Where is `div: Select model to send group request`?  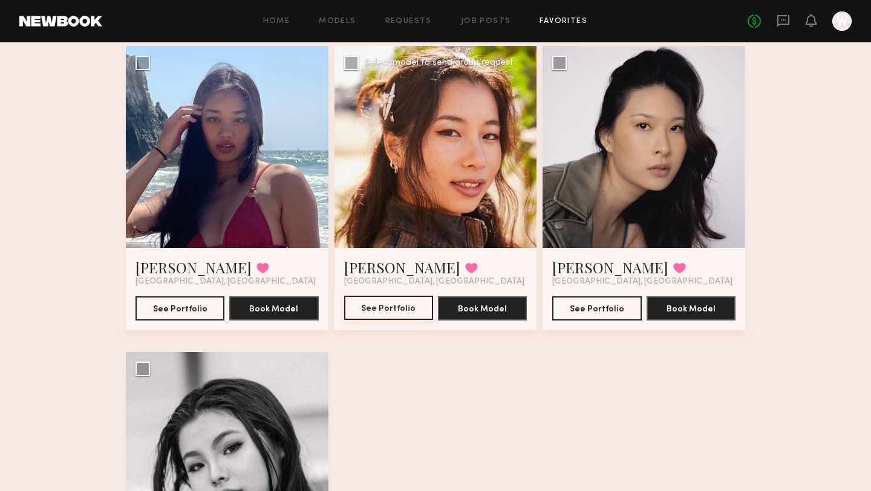 div: Select model to send group request is located at coordinates (439, 63).